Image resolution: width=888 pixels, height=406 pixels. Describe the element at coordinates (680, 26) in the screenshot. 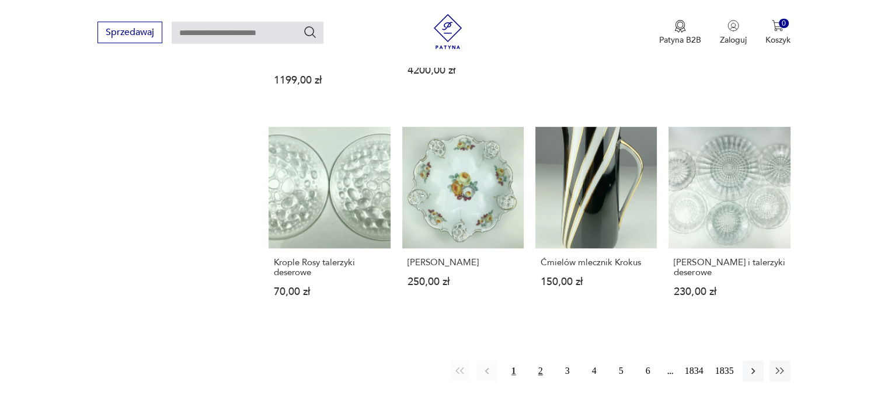

I see `img: Ikona medalu` at that location.